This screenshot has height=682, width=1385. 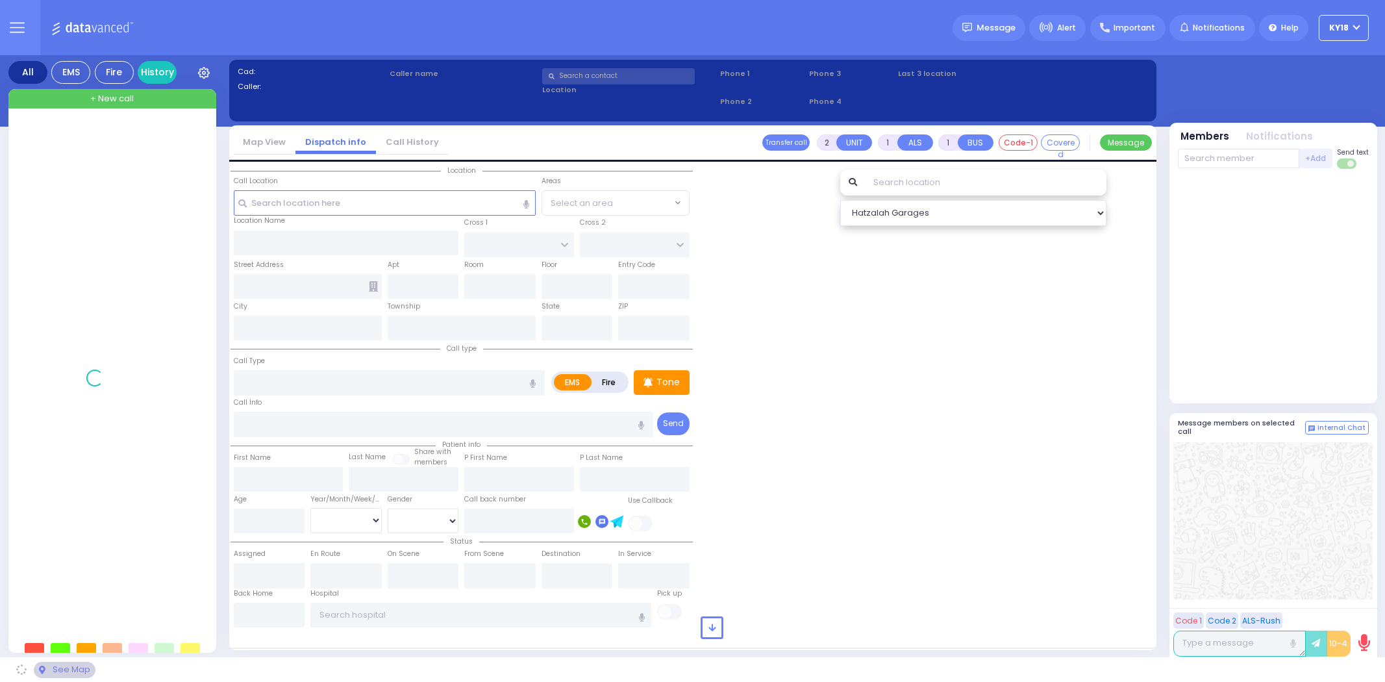 I want to click on label: Floor, so click(x=549, y=265).